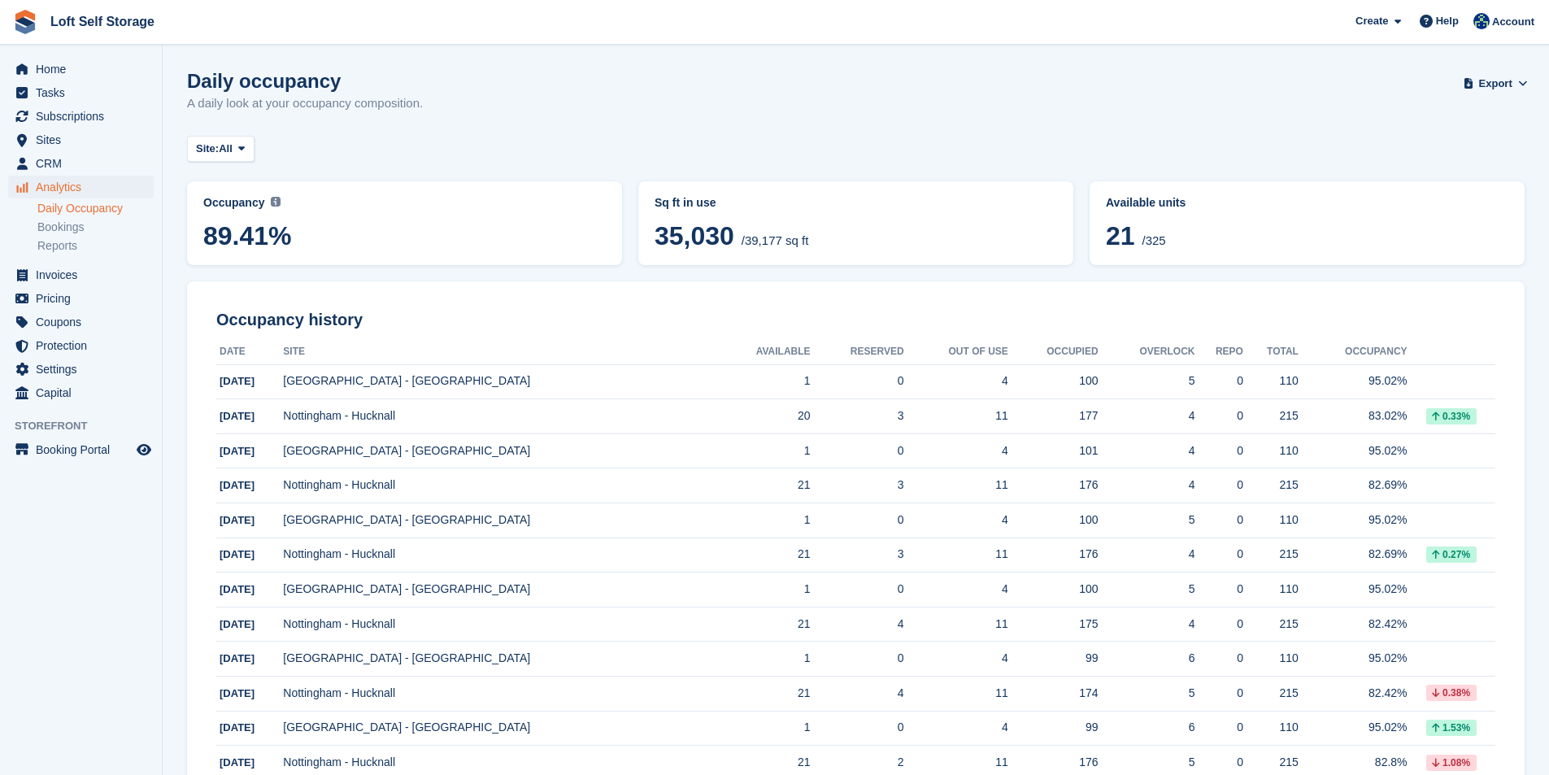 The width and height of the screenshot is (1549, 775). Describe the element at coordinates (95, 208) in the screenshot. I see `a: Daily Occupancy` at that location.